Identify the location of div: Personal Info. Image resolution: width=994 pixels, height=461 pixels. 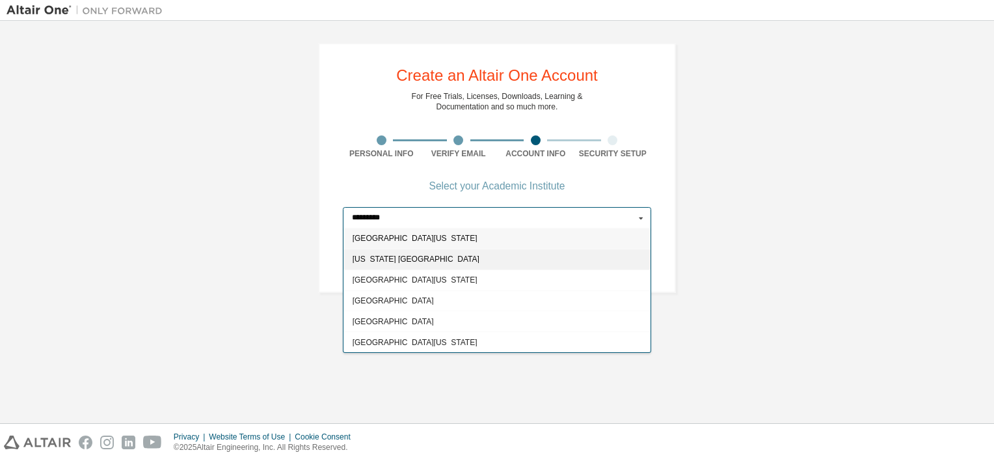
(381, 154).